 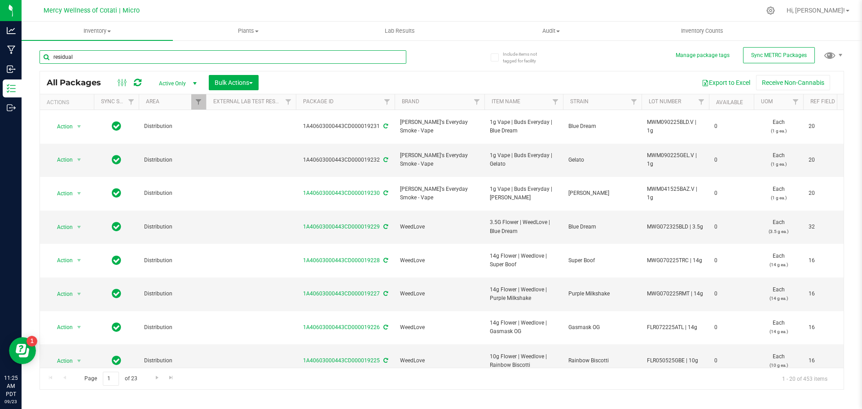 What do you see at coordinates (68, 102) in the screenshot?
I see `div: Actions` at bounding box center [68, 102].